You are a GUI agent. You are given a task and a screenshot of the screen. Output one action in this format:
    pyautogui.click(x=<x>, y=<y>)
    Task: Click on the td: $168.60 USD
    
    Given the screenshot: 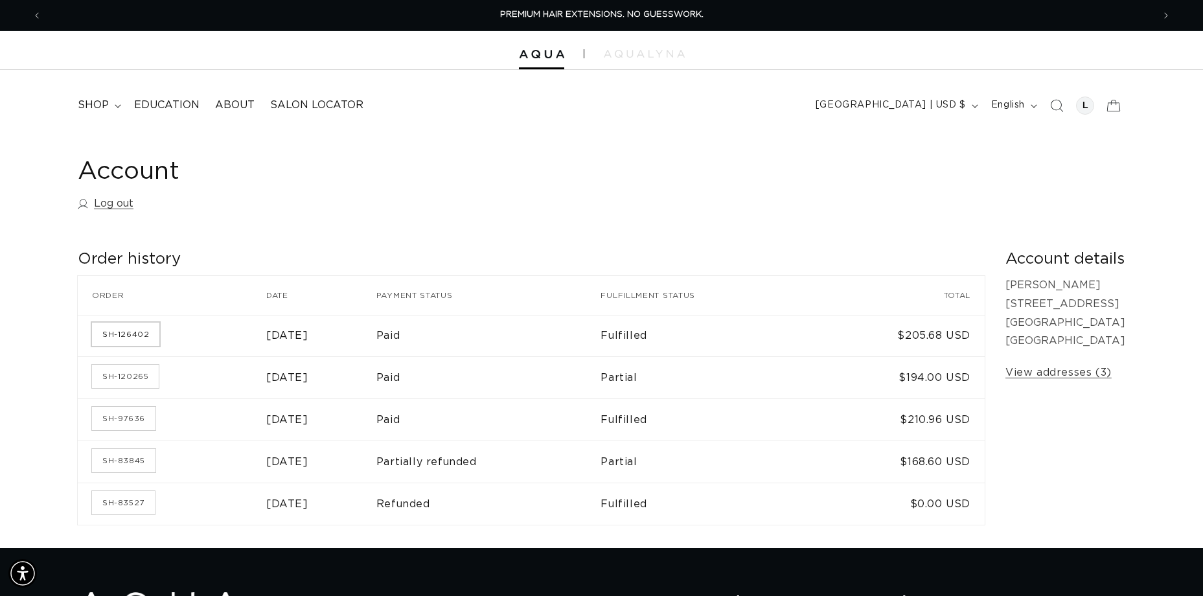 What is the action you would take?
    pyautogui.click(x=899, y=461)
    